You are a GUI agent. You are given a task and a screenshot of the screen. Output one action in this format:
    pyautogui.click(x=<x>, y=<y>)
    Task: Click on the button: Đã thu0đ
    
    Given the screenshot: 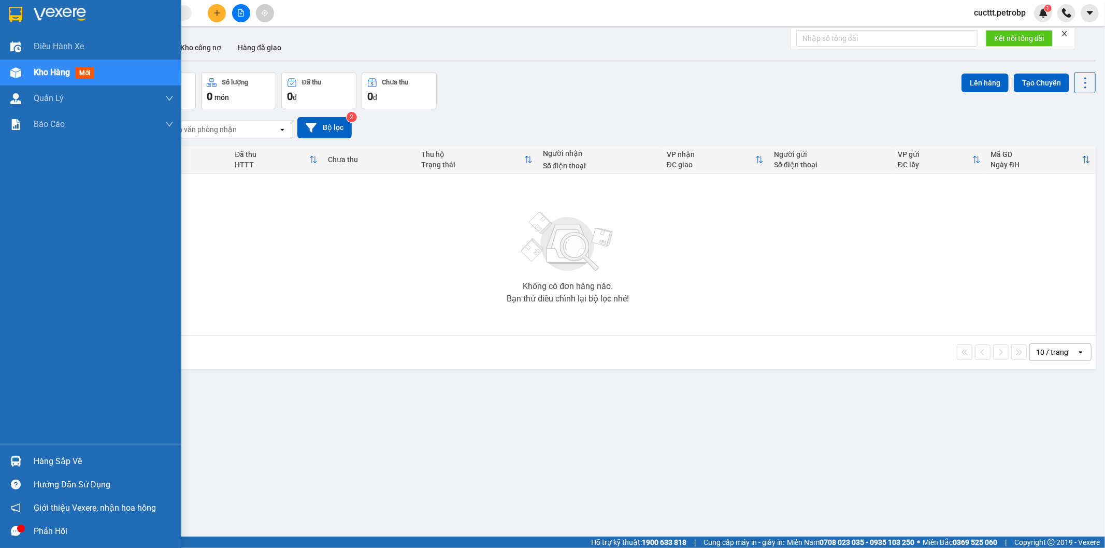 What is the action you would take?
    pyautogui.click(x=318, y=91)
    